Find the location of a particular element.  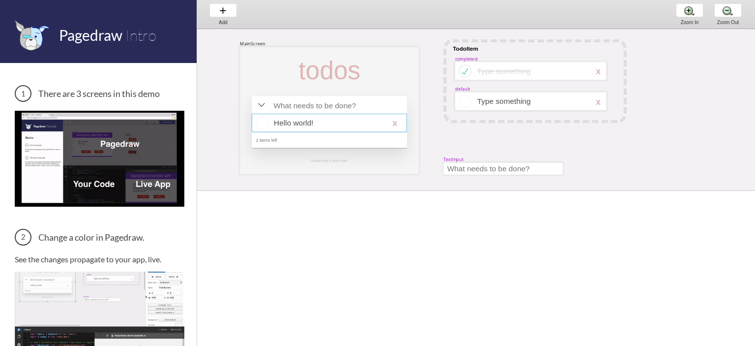

p: See the changes propagate to your app, live. is located at coordinates (99, 259).